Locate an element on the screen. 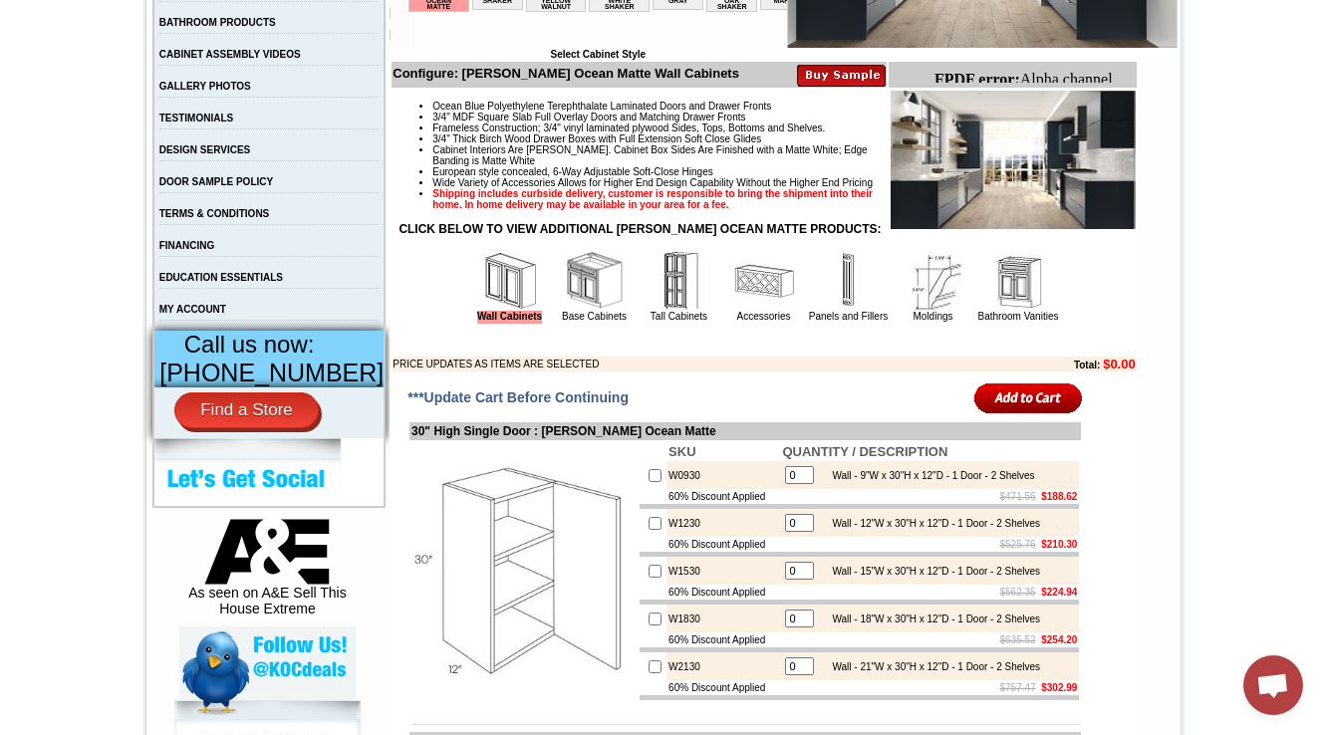 The height and width of the screenshot is (735, 1327). td: Alabaster Shaker is located at coordinates (89, 101).